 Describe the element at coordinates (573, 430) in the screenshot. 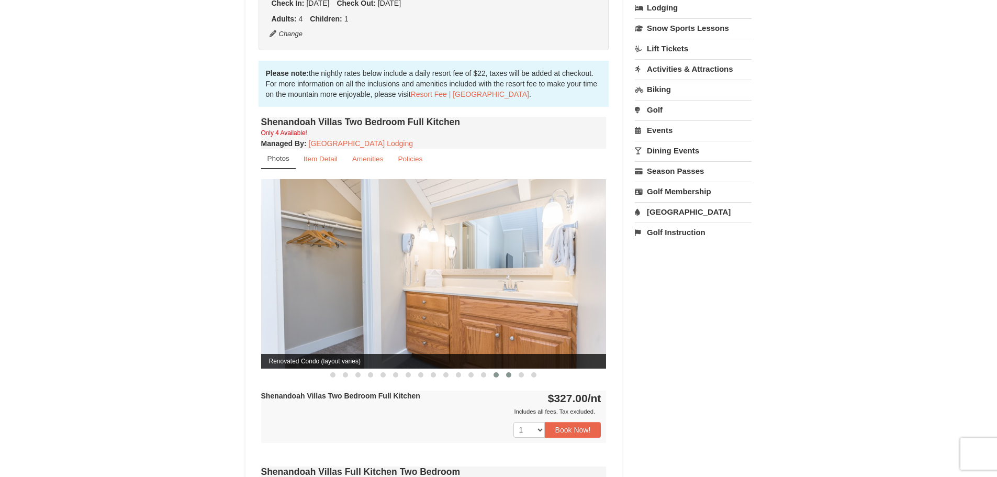

I see `button: Book Now!` at that location.